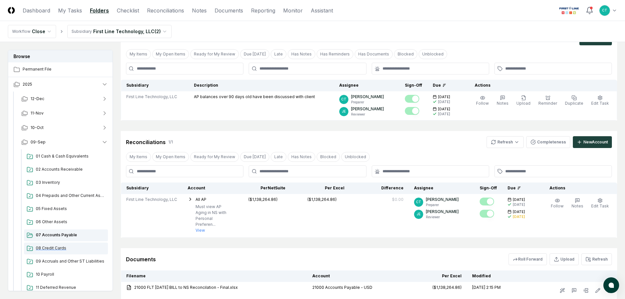 The height and width of the screenshot is (299, 625). What do you see at coordinates (575, 103) in the screenshot?
I see `span: Duplicate` at bounding box center [575, 103].